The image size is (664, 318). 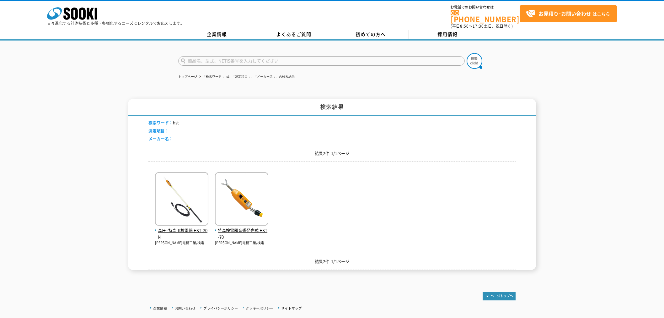 What do you see at coordinates (499, 296) in the screenshot?
I see `img: トップページへ` at bounding box center [499, 296].